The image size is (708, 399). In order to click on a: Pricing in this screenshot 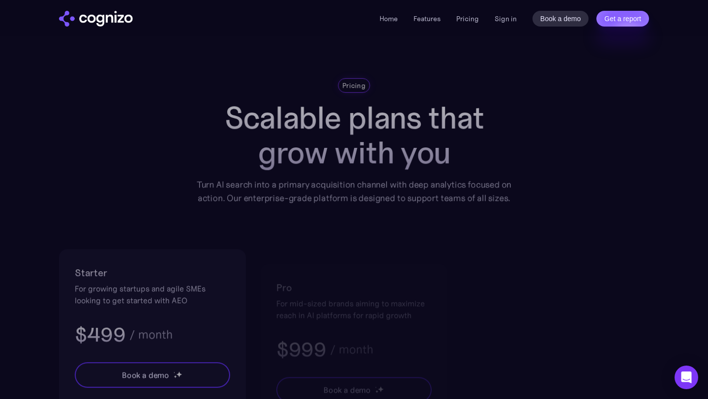, I will do `click(468, 19)`.